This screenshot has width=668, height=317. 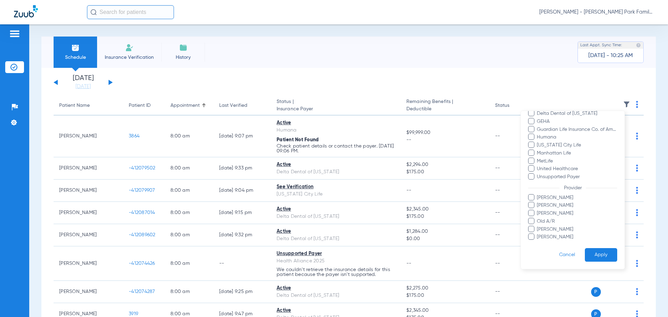 I want to click on span: Old A/R, so click(x=577, y=221).